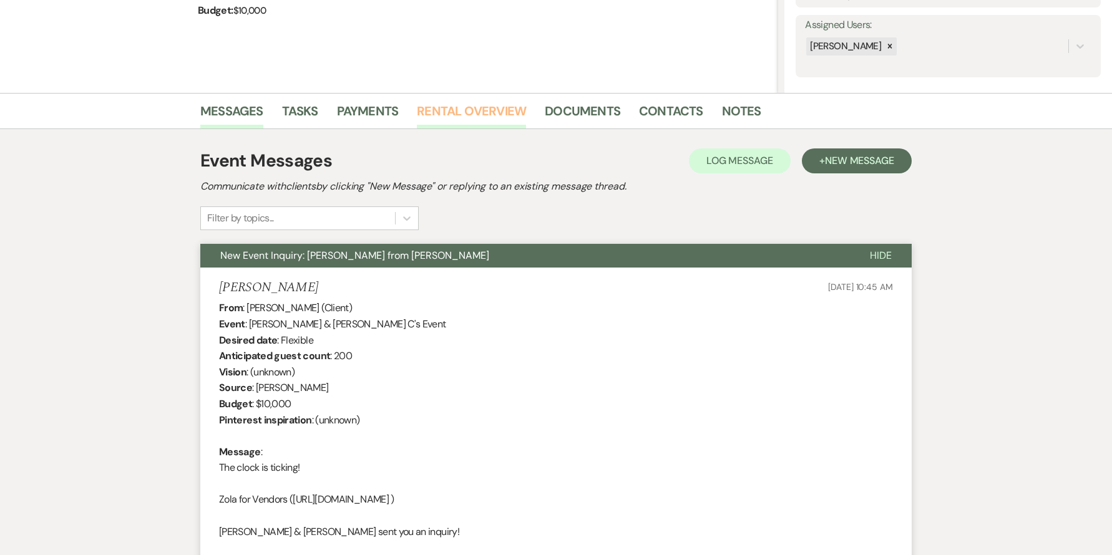 The image size is (1112, 555). I want to click on span: Hide, so click(881, 255).